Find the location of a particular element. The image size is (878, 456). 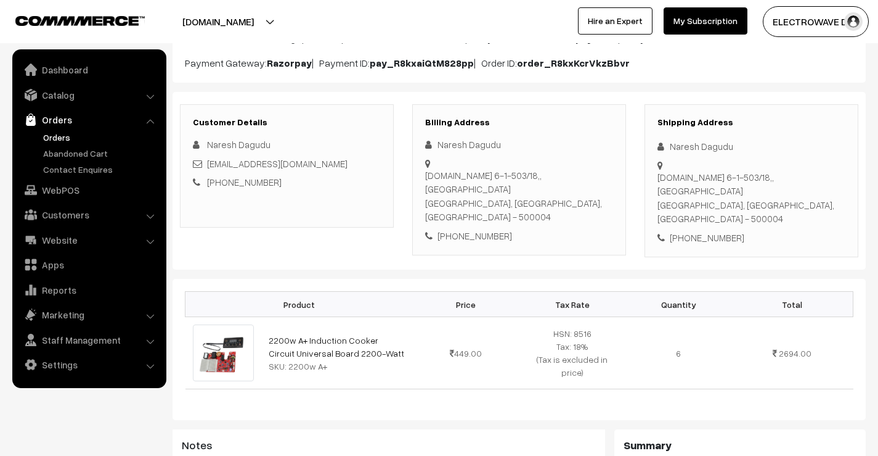

b: order_R8kxKcrVkzBbvr is located at coordinates (573, 63).